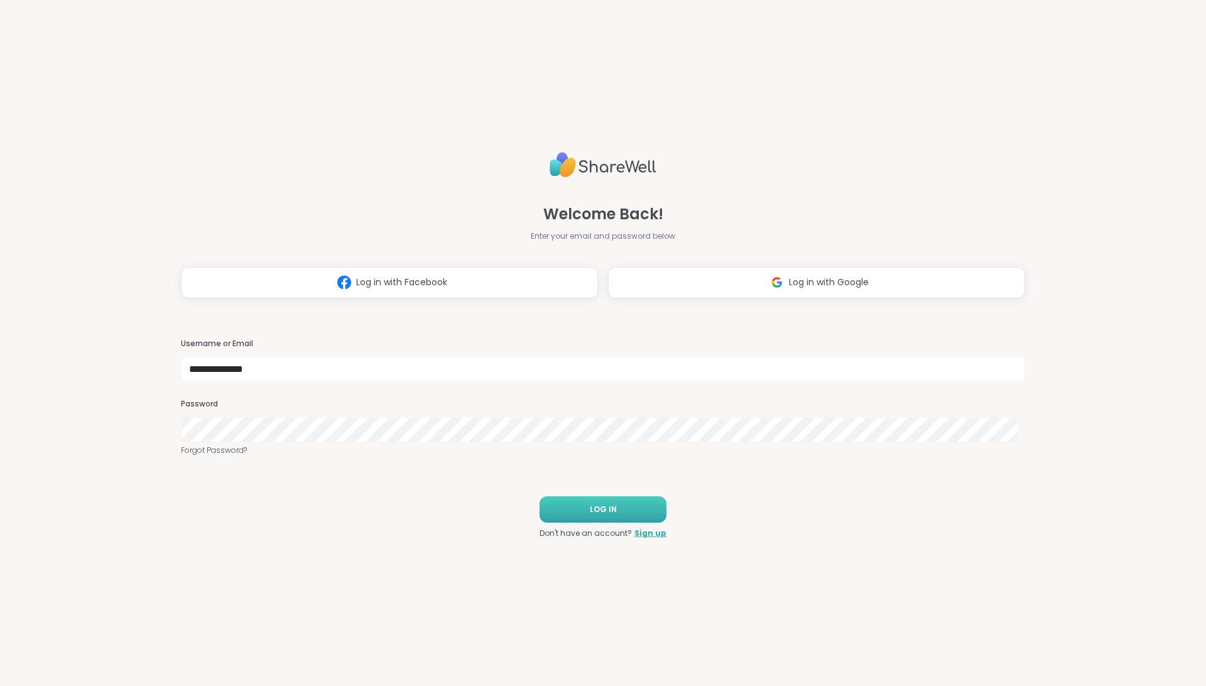 The height and width of the screenshot is (686, 1206). What do you see at coordinates (829, 282) in the screenshot?
I see `span: Log in with Google` at bounding box center [829, 282].